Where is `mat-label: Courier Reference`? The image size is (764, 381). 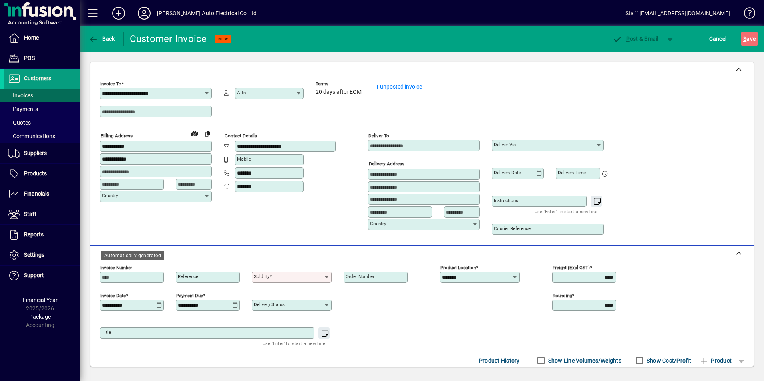 mat-label: Courier Reference is located at coordinates (513, 229).